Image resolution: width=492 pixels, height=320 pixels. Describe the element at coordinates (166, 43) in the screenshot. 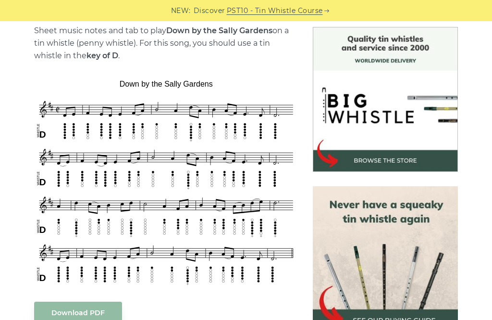

I see `p: Sheet music notes and tab to play on a tin whistle (penny whistle). For this song, you should use...` at that location.